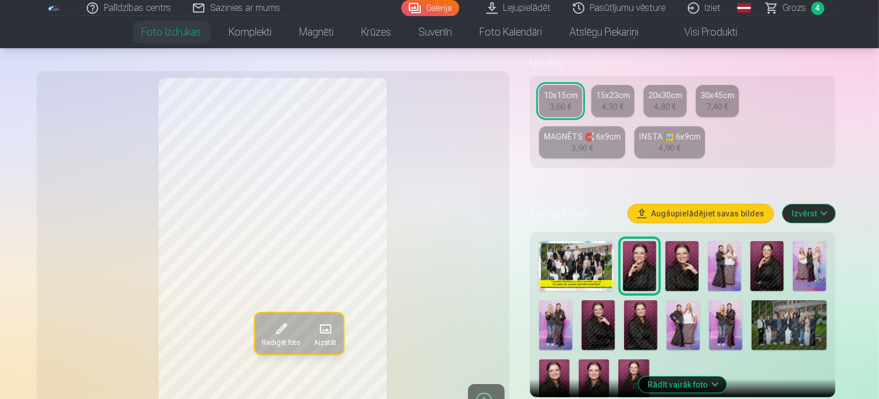 The height and width of the screenshot is (399, 879). Describe the element at coordinates (717, 95) in the screenshot. I see `div: 30x45cm` at that location.